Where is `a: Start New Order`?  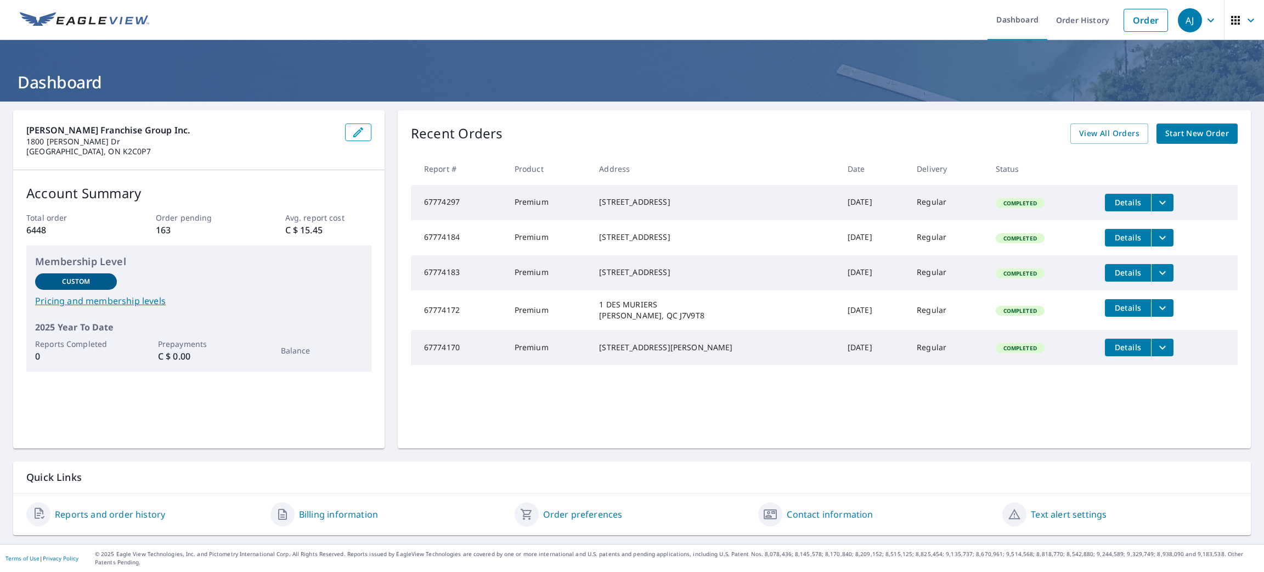
a: Start New Order is located at coordinates (1197, 133).